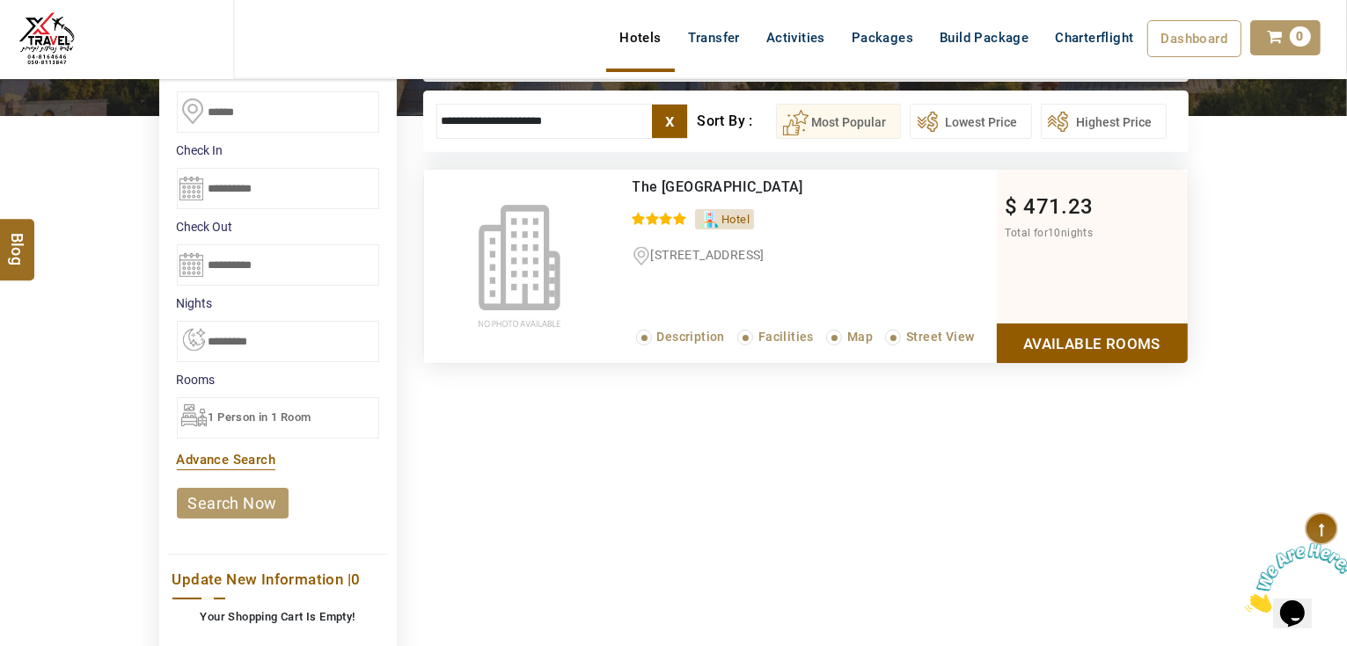  I want to click on span: Facilities, so click(785, 337).